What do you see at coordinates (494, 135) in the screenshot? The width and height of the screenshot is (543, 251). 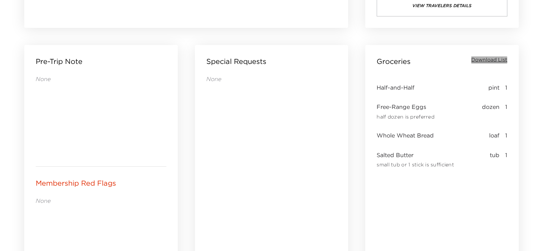 I see `span: loaf` at bounding box center [494, 135].